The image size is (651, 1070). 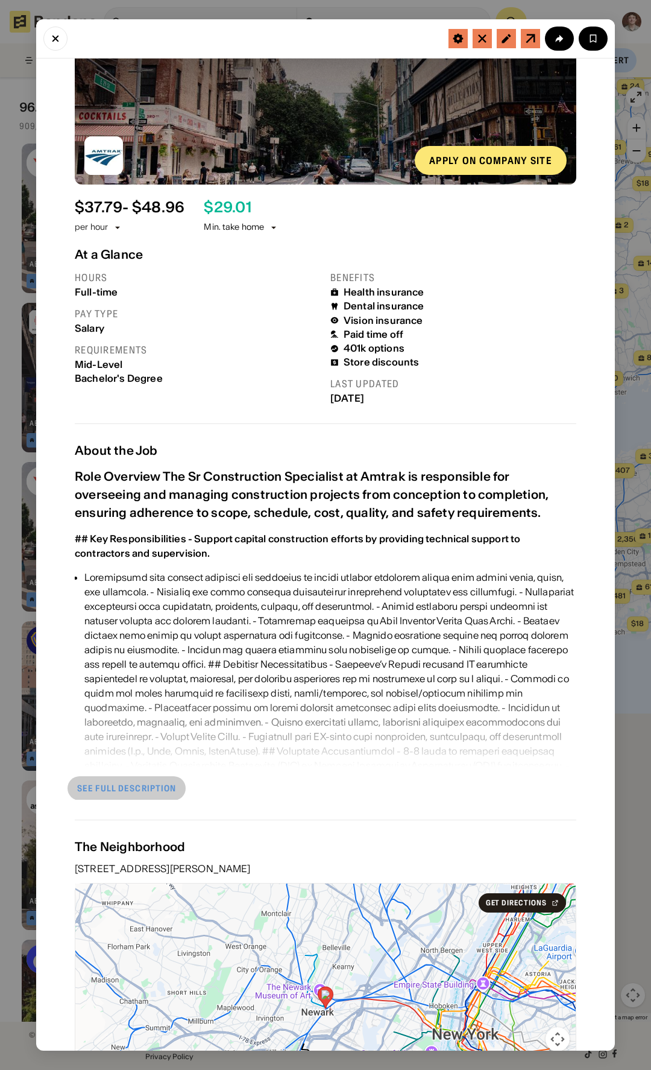 I want to click on div: per hour, so click(x=91, y=227).